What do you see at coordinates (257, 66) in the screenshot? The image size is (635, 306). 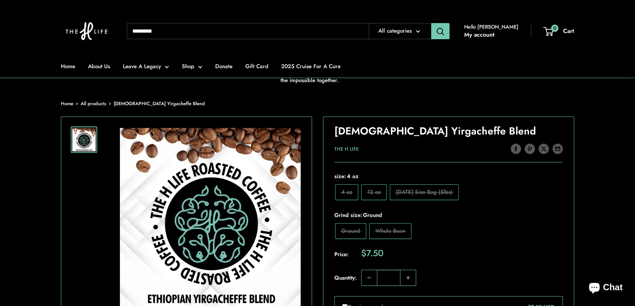 I see `a: Gift Card` at bounding box center [257, 66].